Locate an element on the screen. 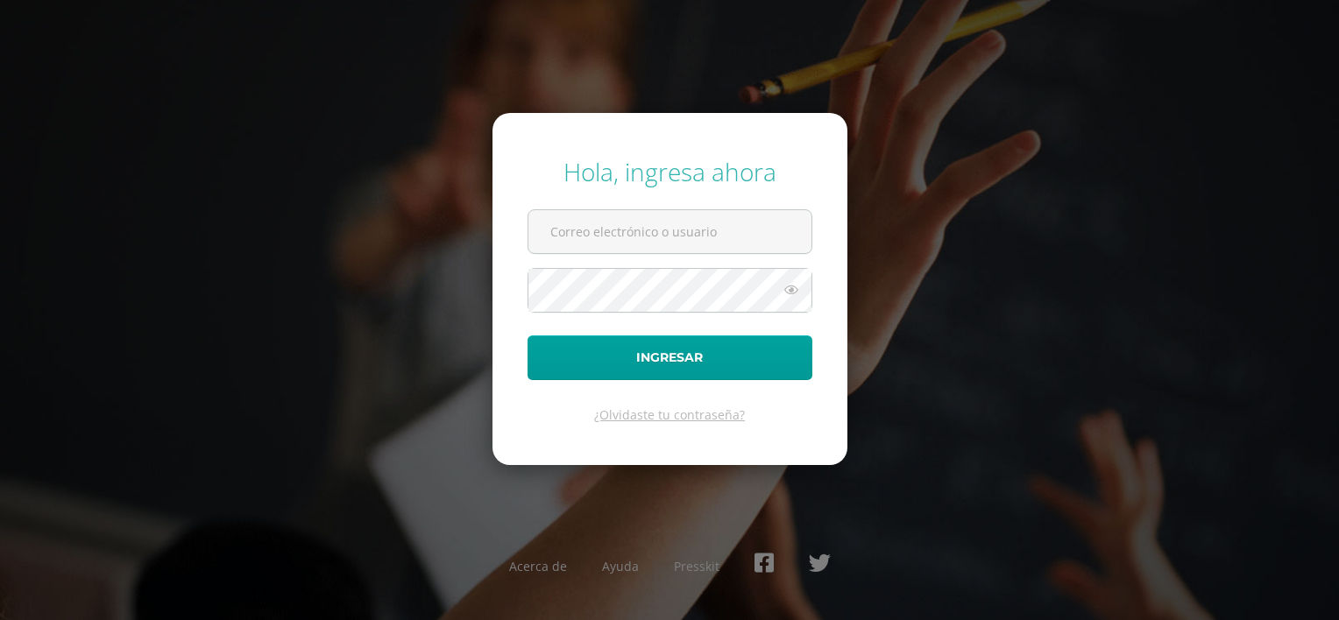 This screenshot has width=1339, height=620. button: Ingresar is located at coordinates (669, 357).